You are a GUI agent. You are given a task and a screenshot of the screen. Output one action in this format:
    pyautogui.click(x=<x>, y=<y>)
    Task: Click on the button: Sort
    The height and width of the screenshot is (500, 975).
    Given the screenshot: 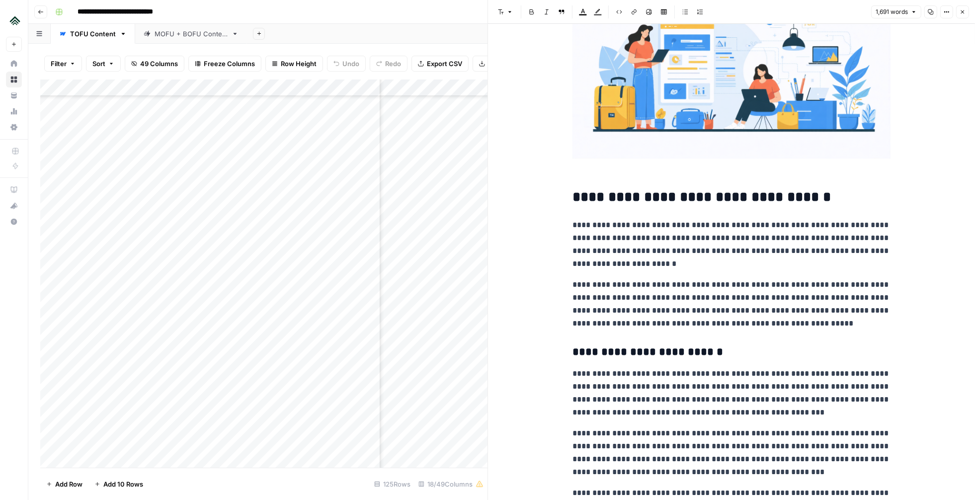 What is the action you would take?
    pyautogui.click(x=103, y=64)
    